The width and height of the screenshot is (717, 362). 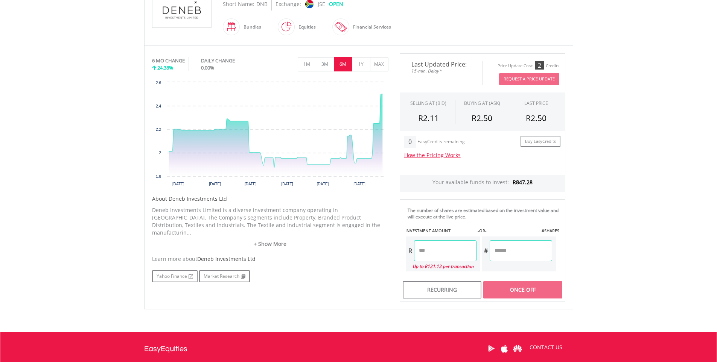 I want to click on a: Yahoo Finance, so click(x=175, y=277).